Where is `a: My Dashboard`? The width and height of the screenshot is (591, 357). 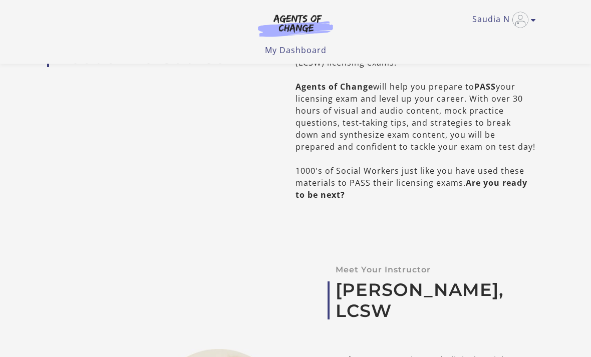 a: My Dashboard is located at coordinates (295, 50).